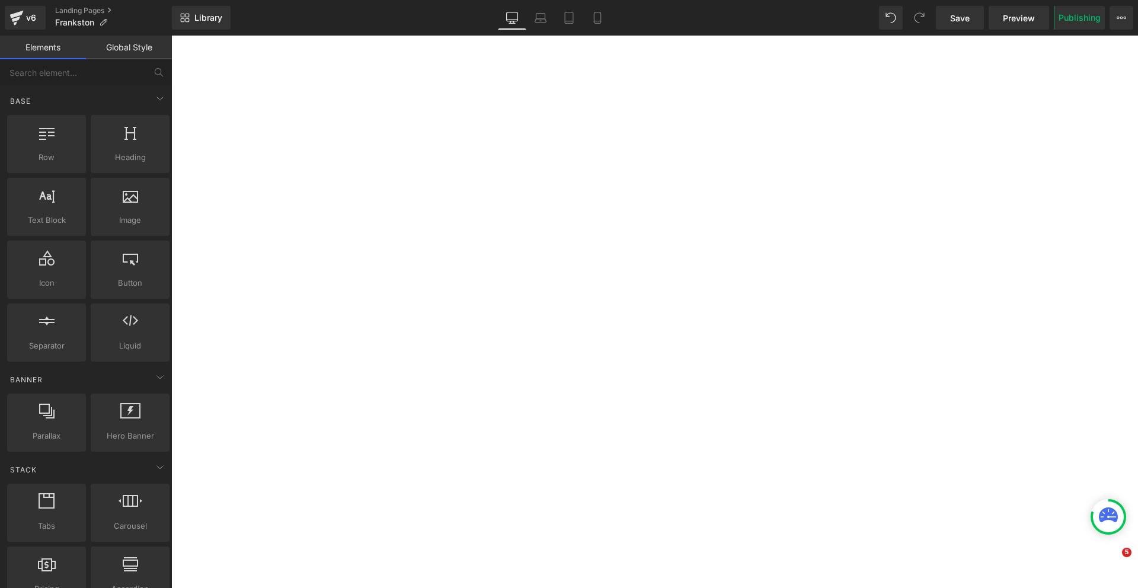  I want to click on a: Preview, so click(1019, 18).